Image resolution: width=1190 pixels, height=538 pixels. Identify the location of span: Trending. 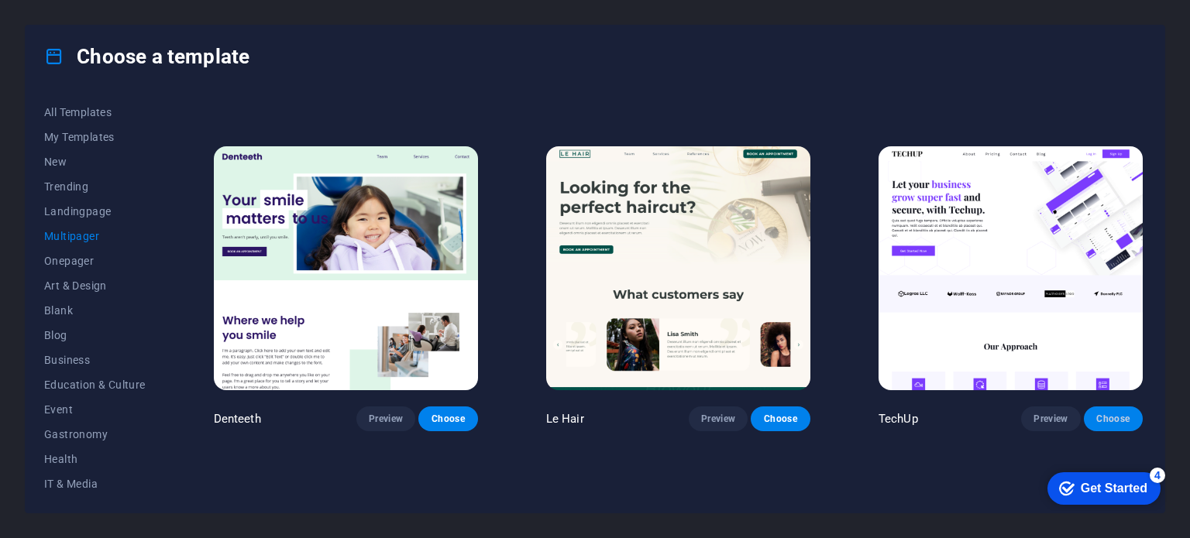
(94, 187).